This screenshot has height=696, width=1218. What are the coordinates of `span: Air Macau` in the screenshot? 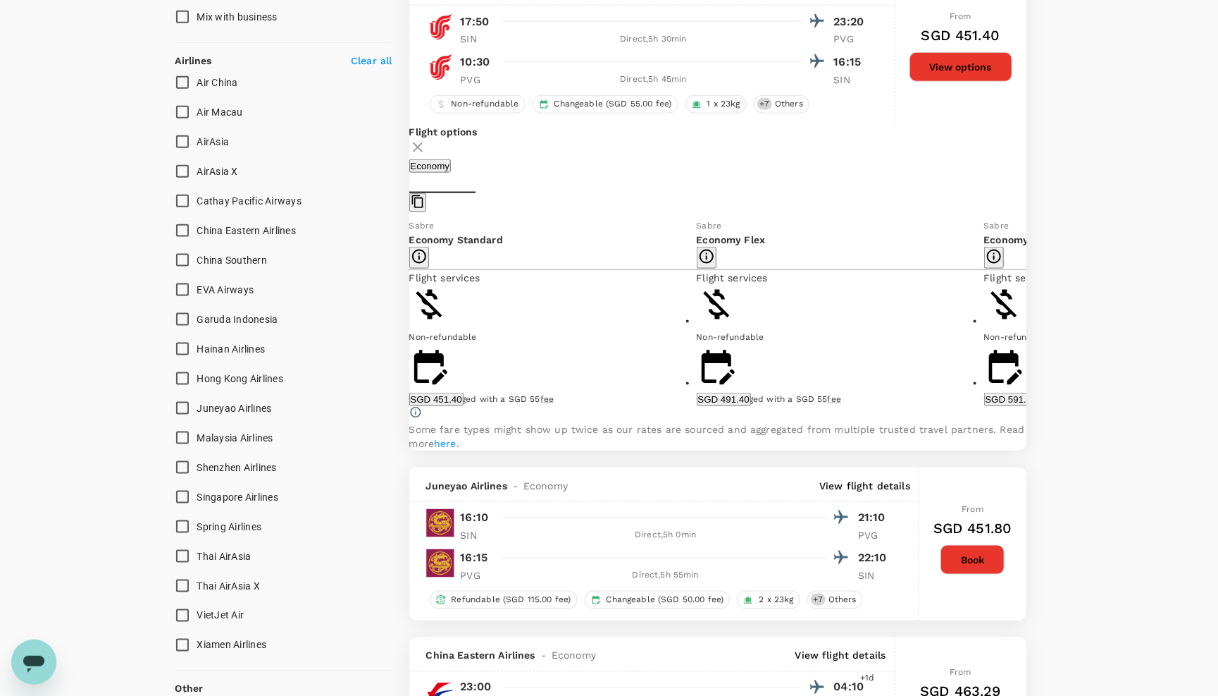 It's located at (220, 112).